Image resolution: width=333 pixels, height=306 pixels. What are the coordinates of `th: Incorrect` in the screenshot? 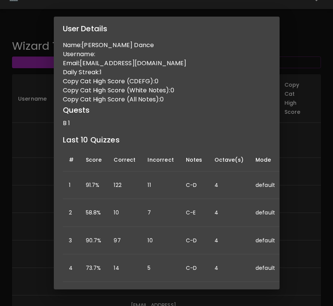 It's located at (160, 160).